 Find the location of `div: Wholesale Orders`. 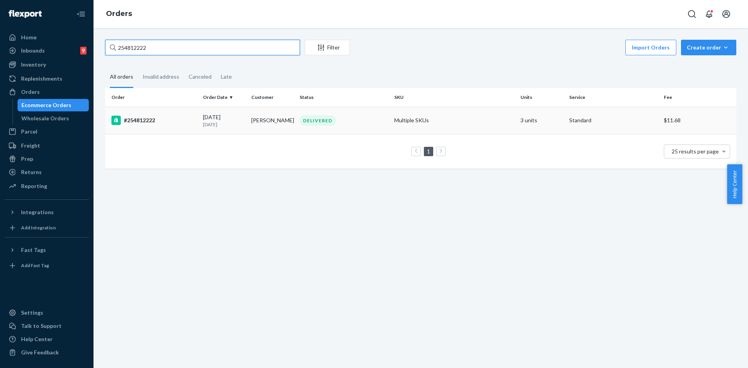

div: Wholesale Orders is located at coordinates (45, 118).